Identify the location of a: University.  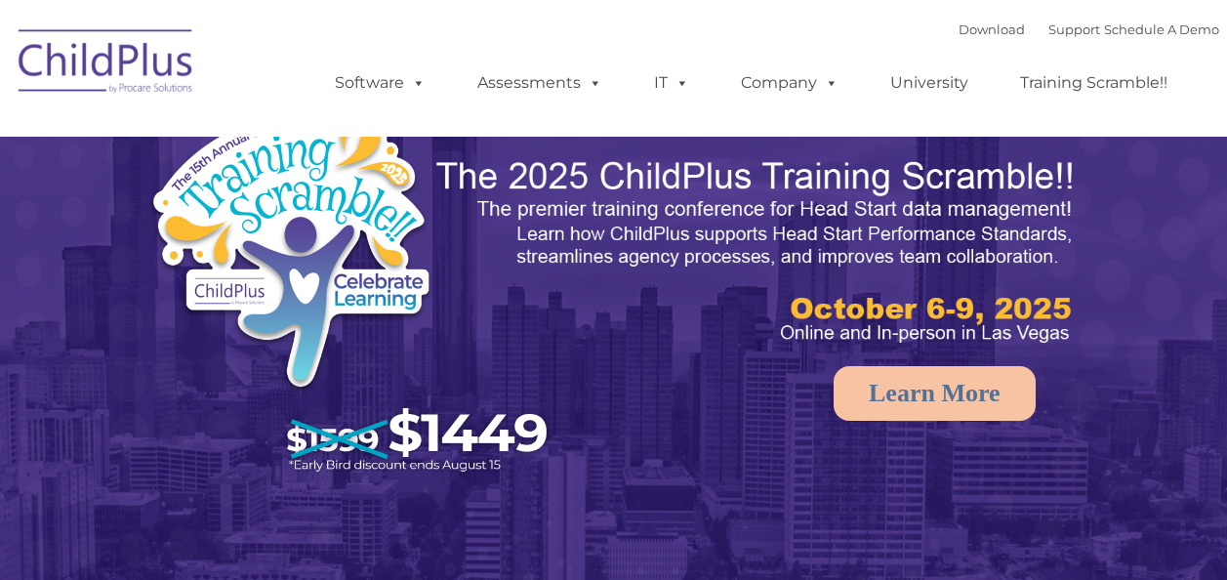
(929, 83).